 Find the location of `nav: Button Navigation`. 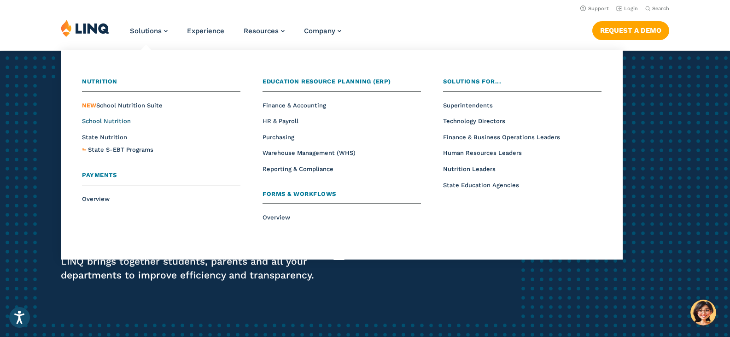

nav: Button Navigation is located at coordinates (631, 29).